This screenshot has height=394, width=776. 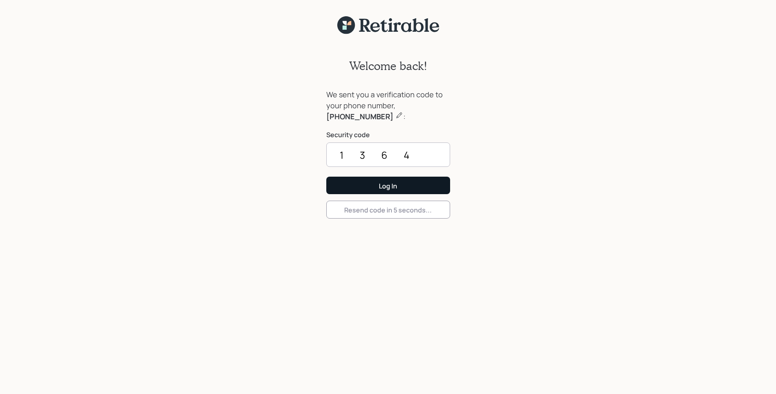 What do you see at coordinates (388, 210) in the screenshot?
I see `div: Resend code in 5 seconds...` at bounding box center [388, 210].